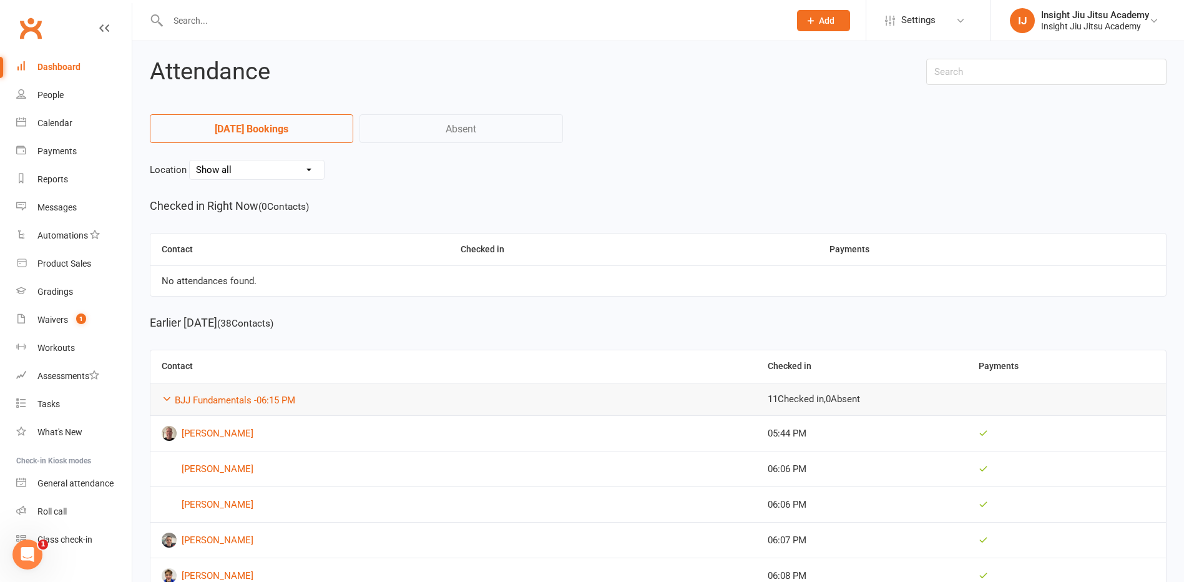 This screenshot has height=582, width=1184. Describe the element at coordinates (74, 291) in the screenshot. I see `a: Gradings` at that location.